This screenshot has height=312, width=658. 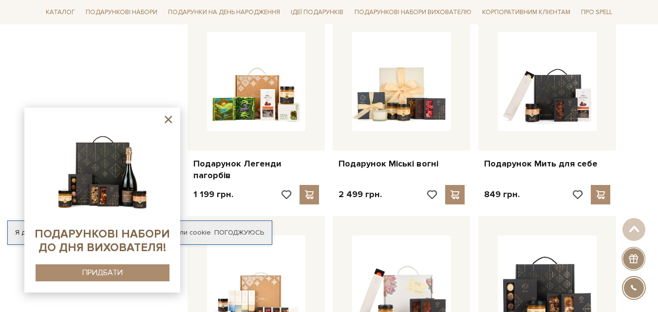 What do you see at coordinates (189, 232) in the screenshot?
I see `a: файли cookie` at bounding box center [189, 232].